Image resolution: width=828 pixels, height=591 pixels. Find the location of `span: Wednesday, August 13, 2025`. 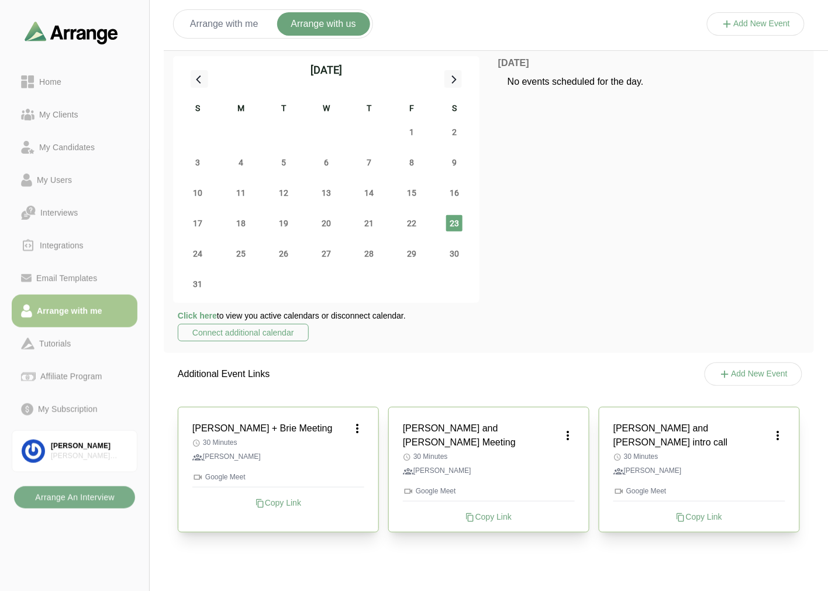

span: Wednesday, August 13, 2025 is located at coordinates (326, 193).